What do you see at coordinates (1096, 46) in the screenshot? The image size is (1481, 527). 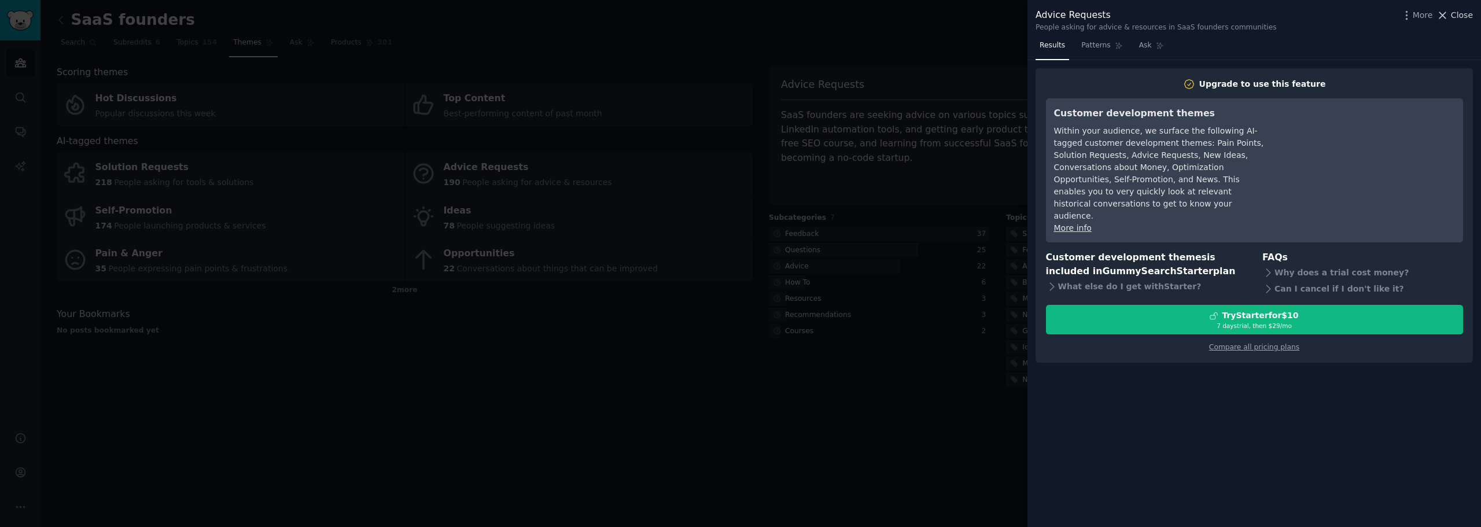 I see `span: Patterns` at bounding box center [1096, 46].